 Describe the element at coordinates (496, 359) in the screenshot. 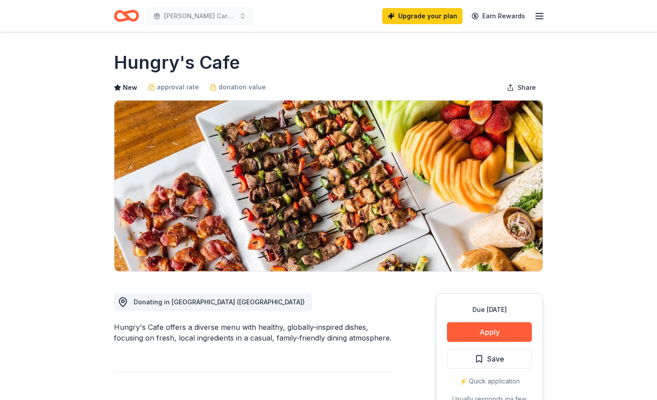

I see `span: Save` at that location.